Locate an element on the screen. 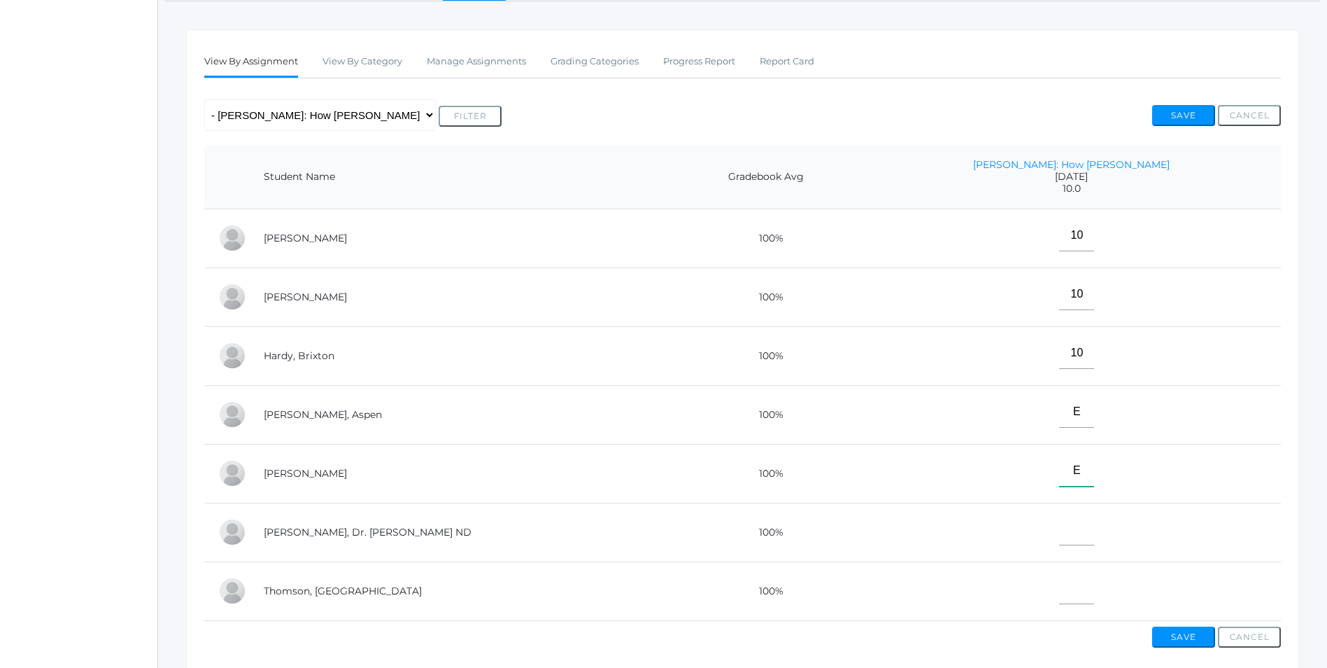  a: Report Card is located at coordinates (787, 62).